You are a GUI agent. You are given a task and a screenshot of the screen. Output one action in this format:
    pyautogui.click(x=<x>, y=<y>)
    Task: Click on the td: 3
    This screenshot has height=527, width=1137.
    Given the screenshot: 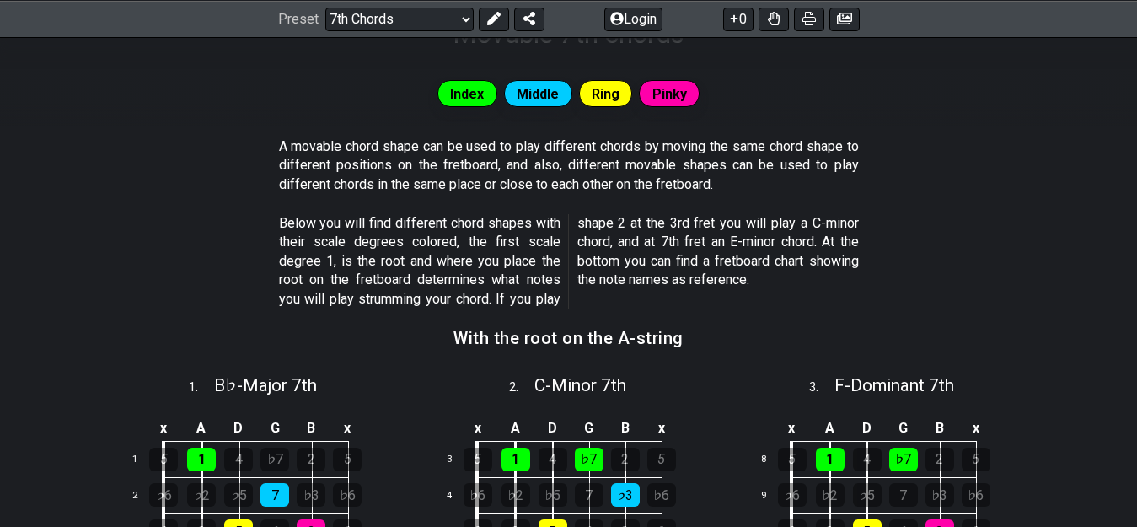 What is the action you would take?
    pyautogui.click(x=457, y=459)
    